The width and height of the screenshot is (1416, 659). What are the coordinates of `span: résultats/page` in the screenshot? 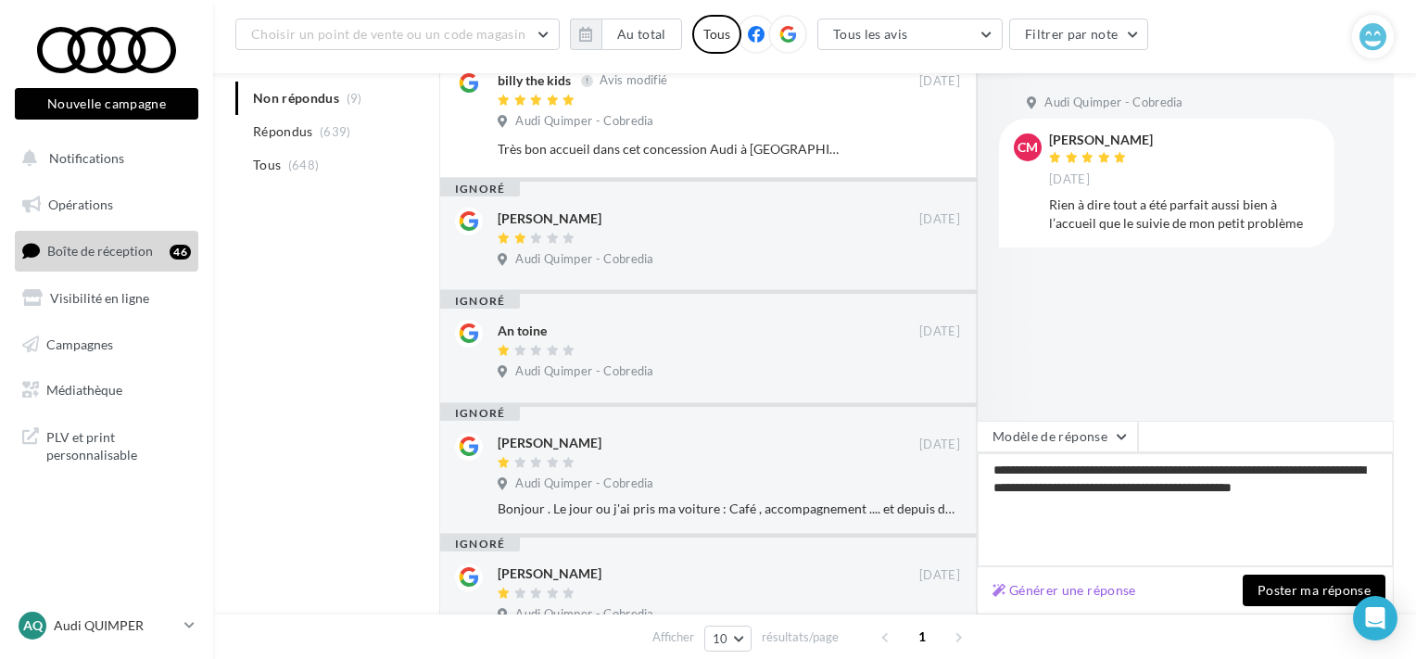 It's located at (800, 637).